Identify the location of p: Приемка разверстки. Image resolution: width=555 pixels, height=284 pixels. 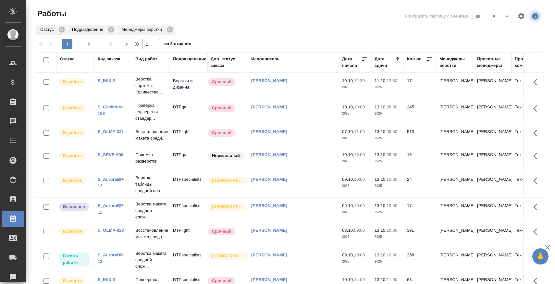
(151, 158).